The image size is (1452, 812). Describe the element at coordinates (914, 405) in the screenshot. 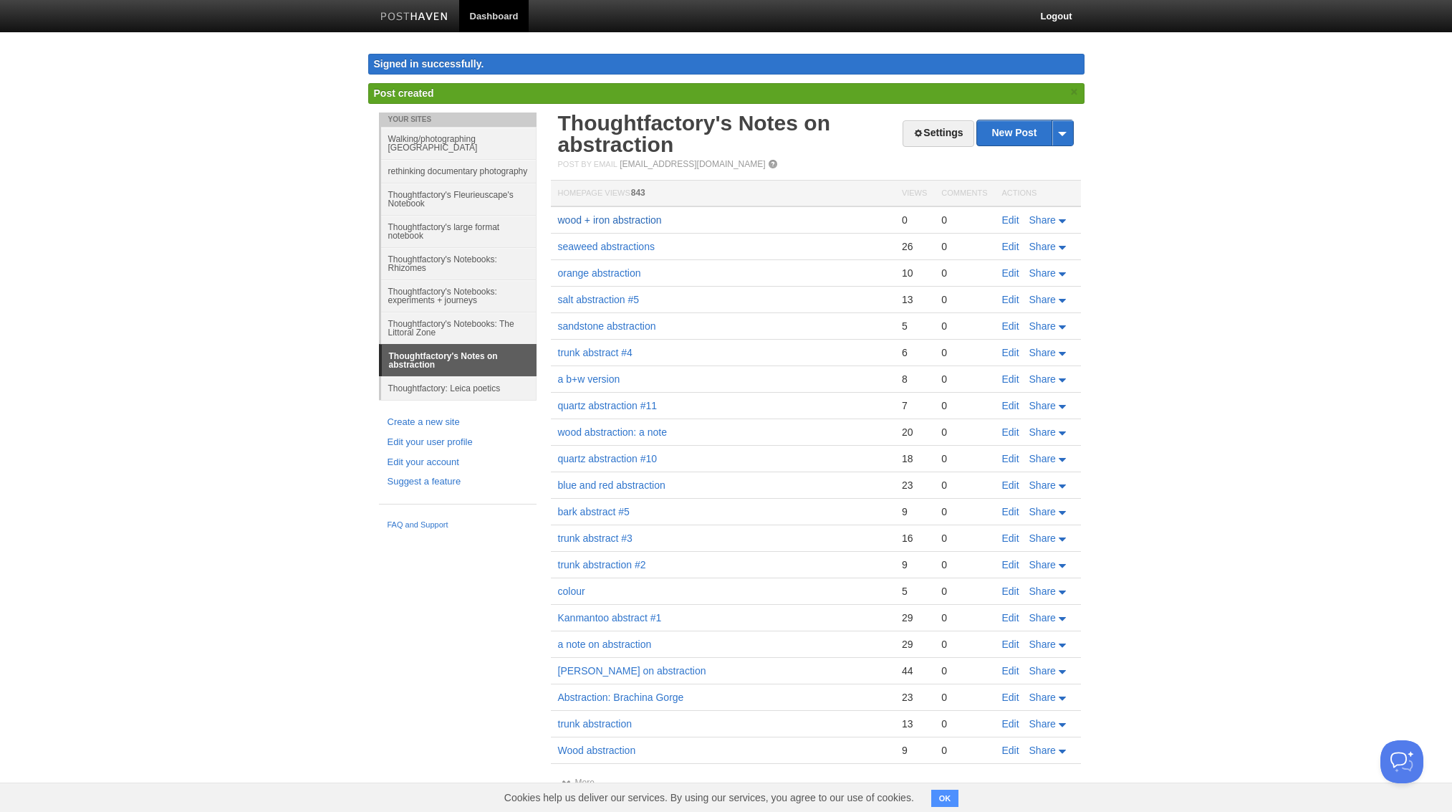

I see `div: 7` at that location.